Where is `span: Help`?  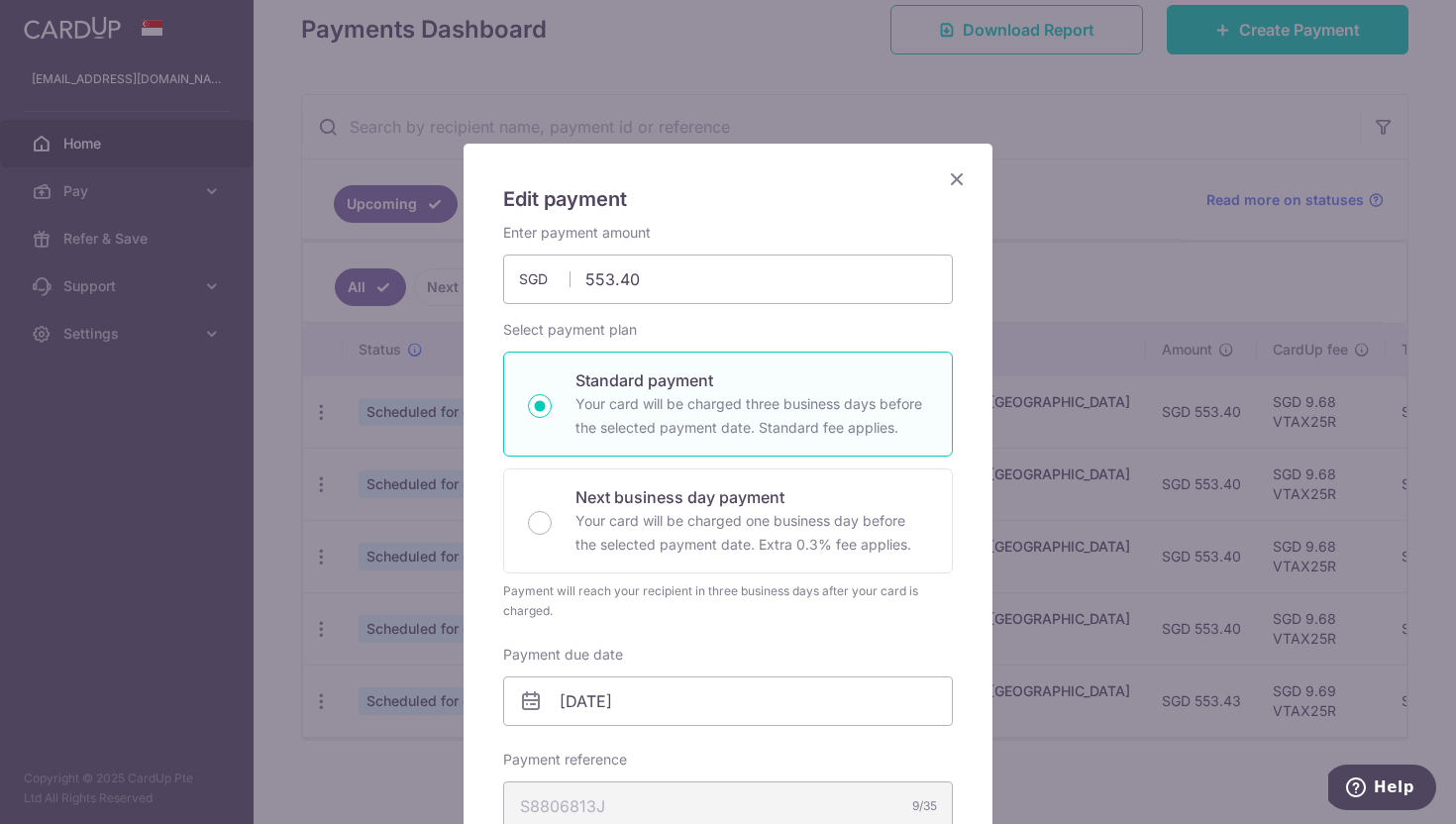
span: Help is located at coordinates (65, 23).